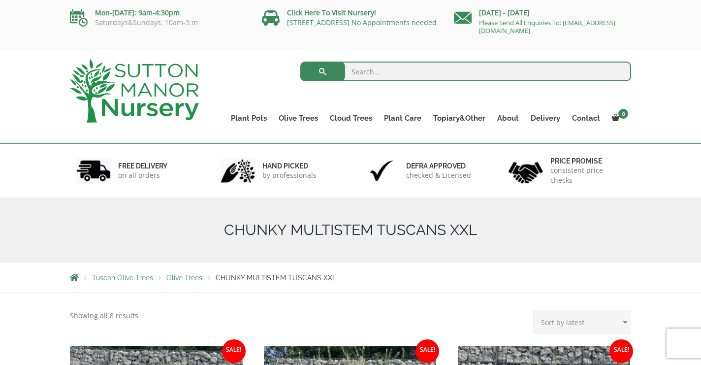  I want to click on p: checked & Licensed, so click(439, 175).